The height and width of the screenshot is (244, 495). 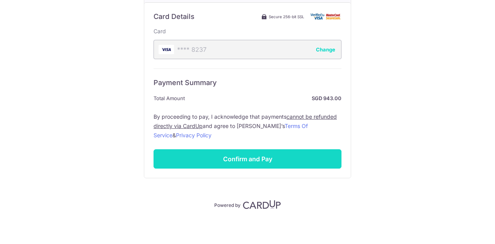 What do you see at coordinates (194, 135) in the screenshot?
I see `a: Privacy Policy` at bounding box center [194, 135].